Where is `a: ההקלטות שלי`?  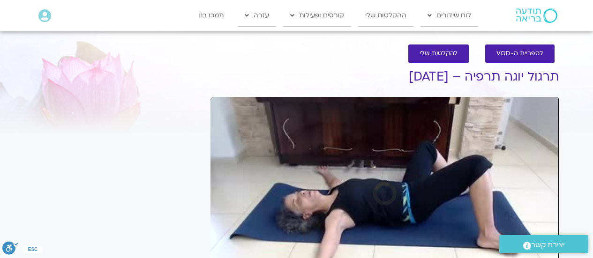 a: ההקלטות שלי is located at coordinates (386, 15).